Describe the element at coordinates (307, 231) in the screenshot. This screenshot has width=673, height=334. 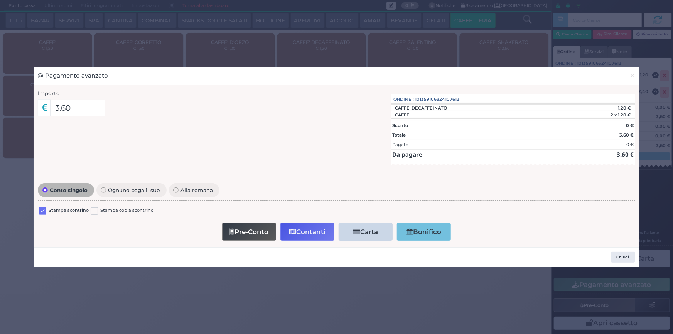
I see `button: Contanti` at that location.